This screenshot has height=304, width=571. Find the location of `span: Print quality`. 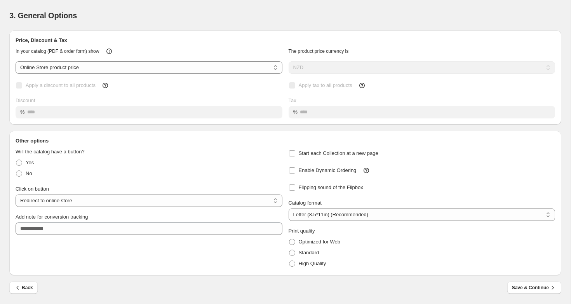

span: Print quality is located at coordinates (302, 231).